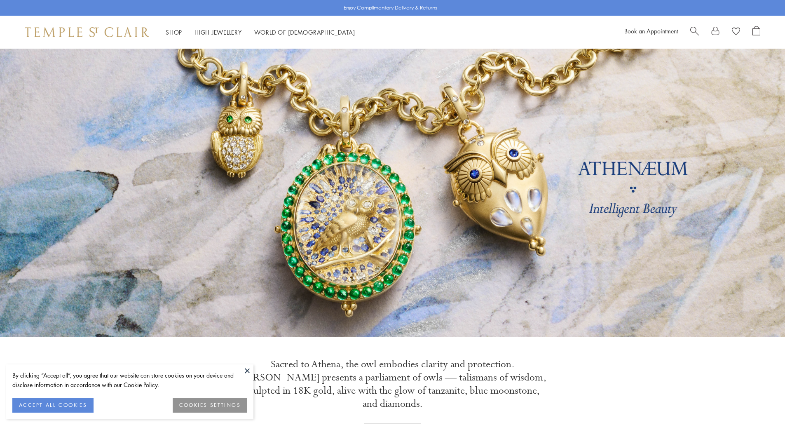 This screenshot has width=785, height=425. Describe the element at coordinates (260, 32) in the screenshot. I see `nav: Main navigation` at that location.